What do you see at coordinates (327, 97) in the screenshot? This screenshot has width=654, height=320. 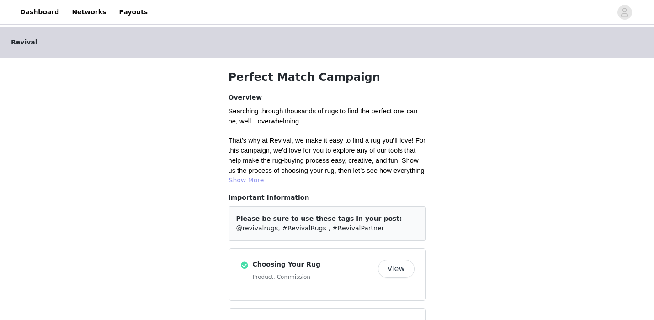 I see `h4: Overview` at bounding box center [327, 97].